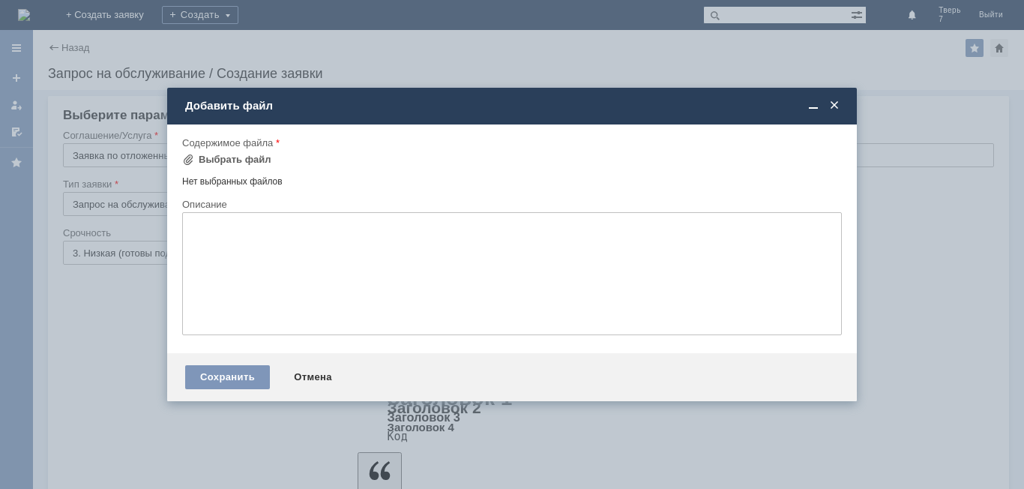  What do you see at coordinates (510, 142) in the screenshot?
I see `div: Содержимое файла` at bounding box center [510, 142].